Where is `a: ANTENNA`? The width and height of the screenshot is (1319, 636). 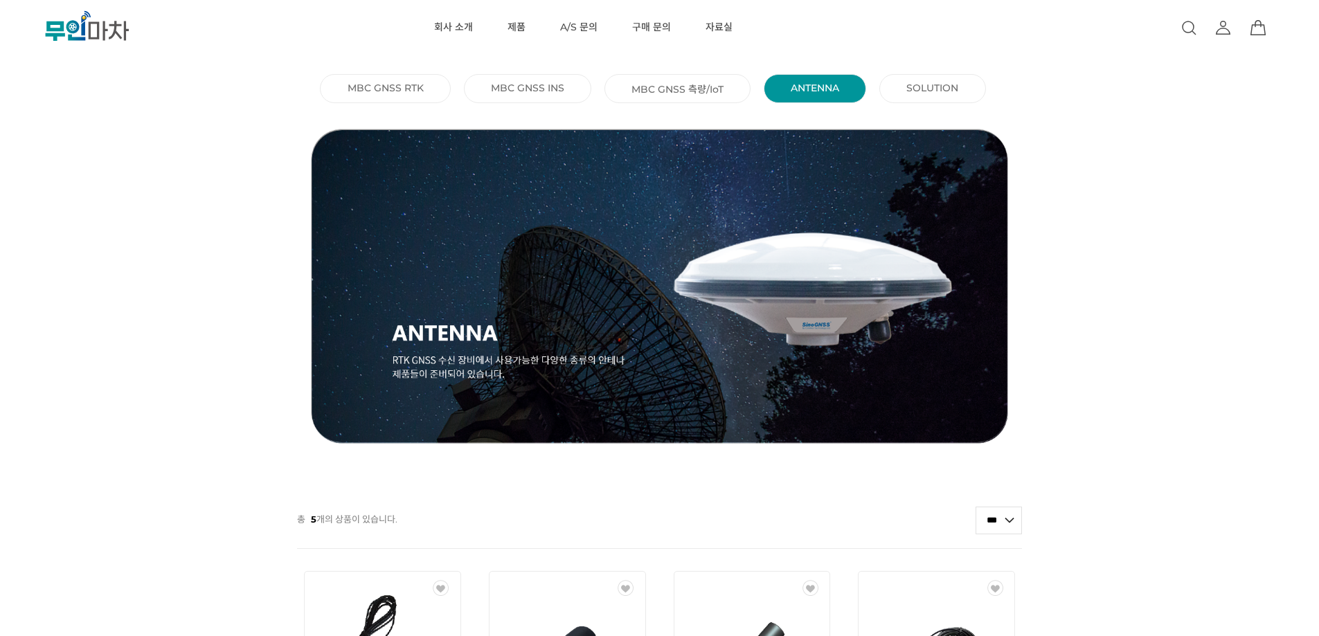 a: ANTENNA is located at coordinates (815, 88).